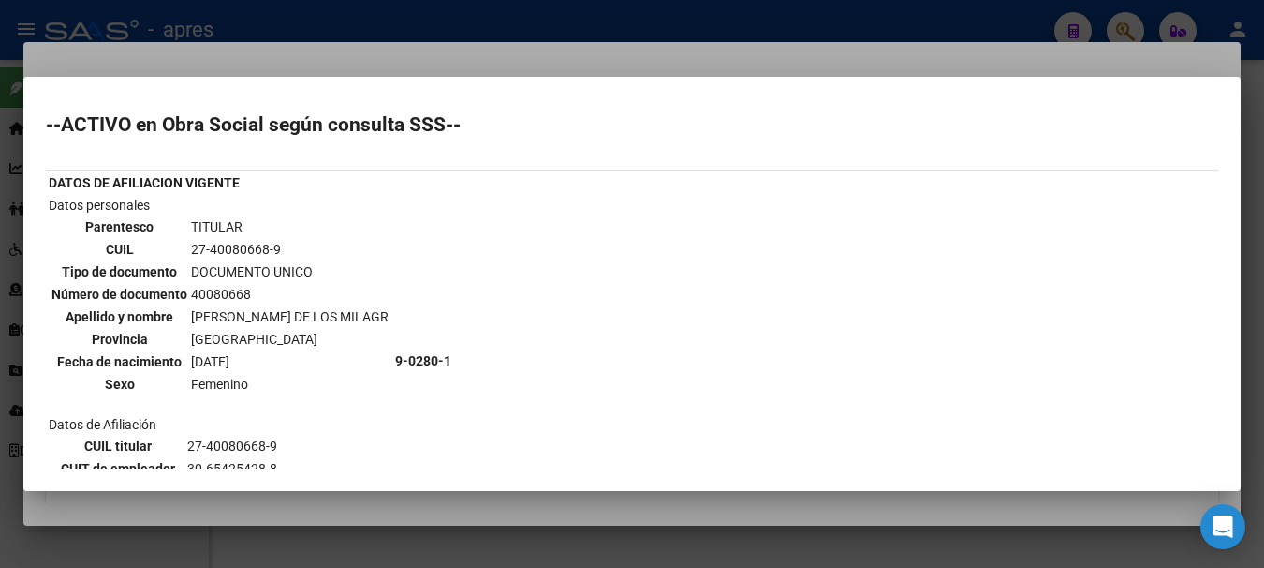 The width and height of the screenshot is (1264, 568). I want to click on th: Fecha de nacimiento, so click(119, 362).